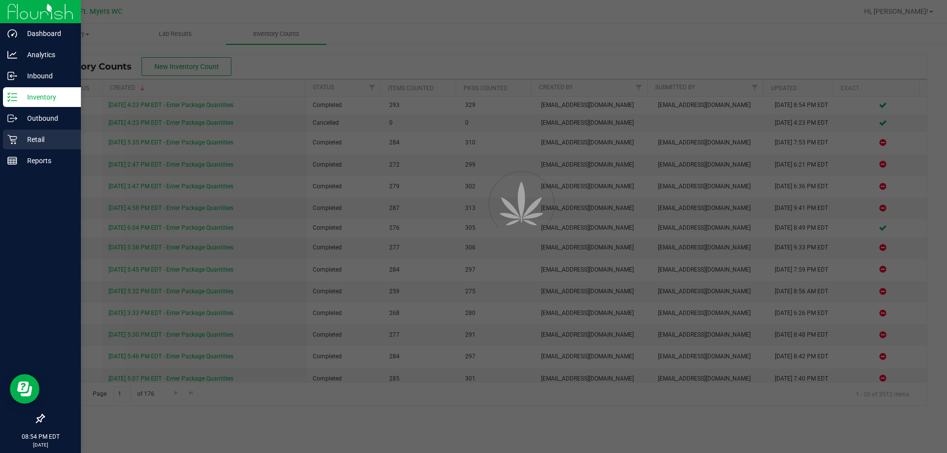  I want to click on inline-svg: Retail, so click(12, 140).